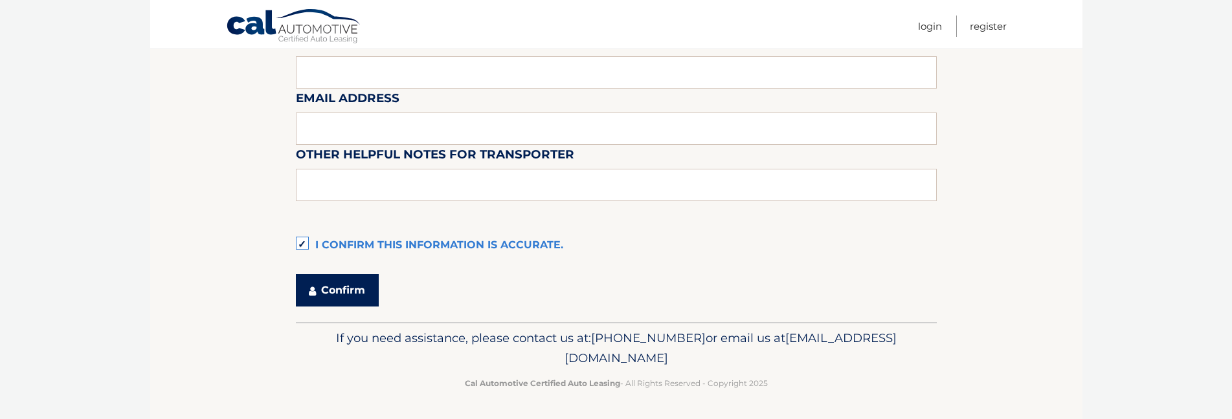 The image size is (1232, 419). Describe the element at coordinates (542, 383) in the screenshot. I see `strong: Cal Automotive Certified Auto Leasing` at that location.